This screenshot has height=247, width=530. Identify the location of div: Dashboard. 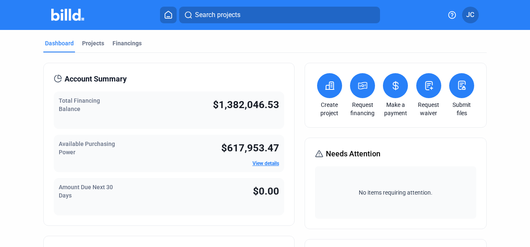
(59, 43).